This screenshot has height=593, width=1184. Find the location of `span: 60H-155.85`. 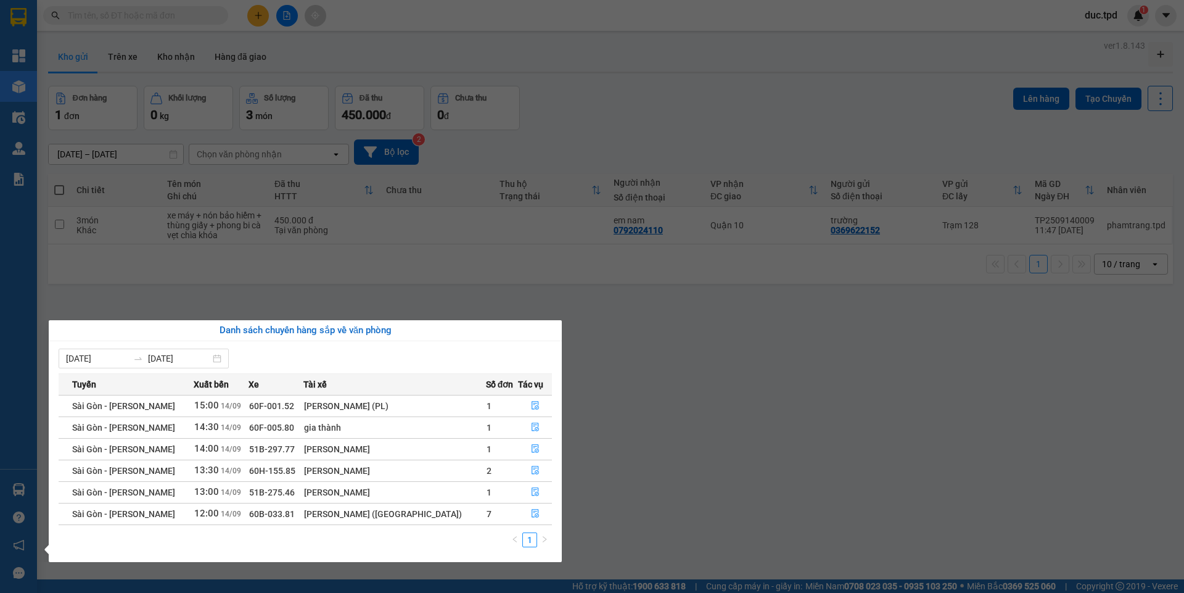

span: 60H-155.85 is located at coordinates (272, 470).